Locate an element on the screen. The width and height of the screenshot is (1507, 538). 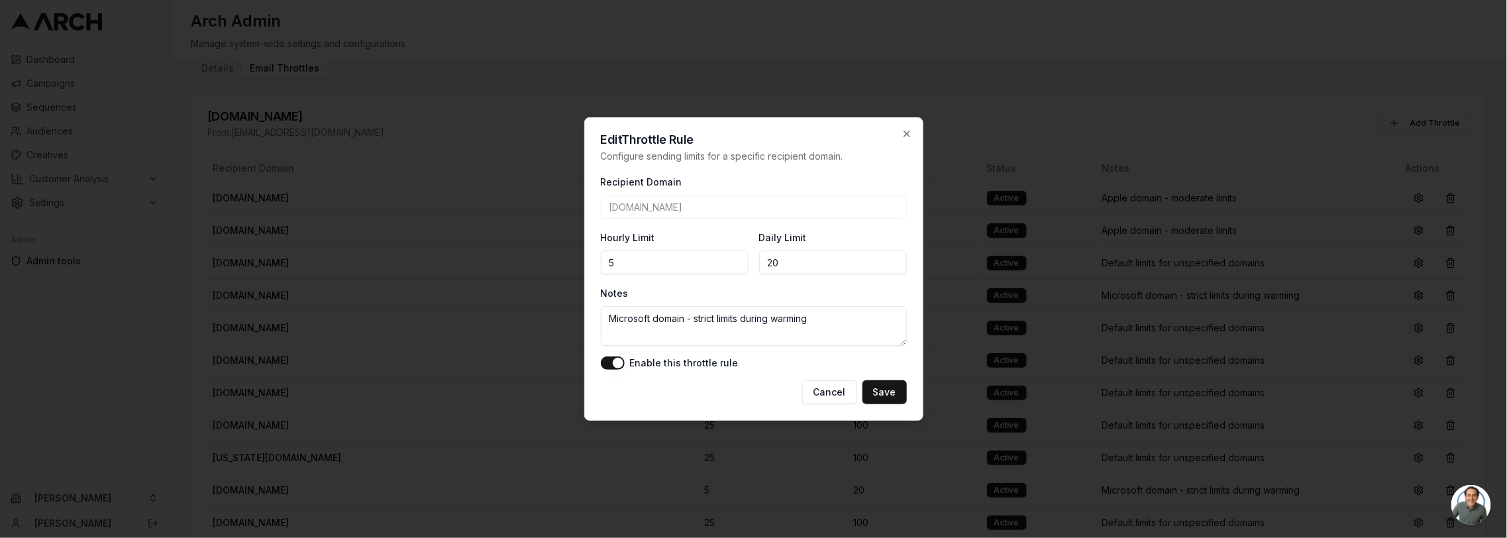
label: Recipient Domain is located at coordinates (641, 182).